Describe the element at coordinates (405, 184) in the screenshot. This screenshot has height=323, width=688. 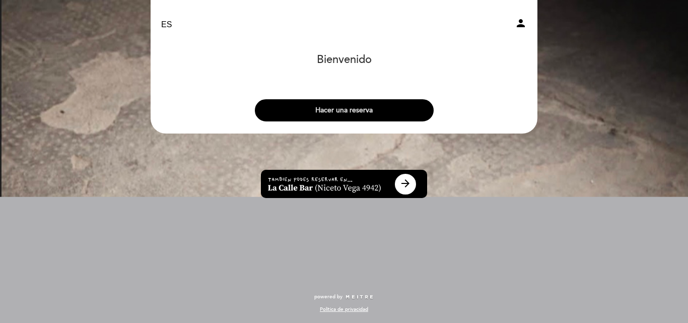
I see `button: arrow_forward` at that location.